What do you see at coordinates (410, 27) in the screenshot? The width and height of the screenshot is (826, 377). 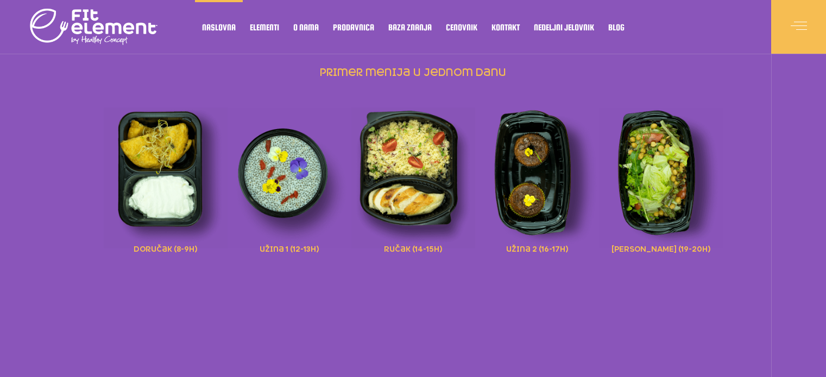 I see `span: Baza znanja` at bounding box center [410, 27].